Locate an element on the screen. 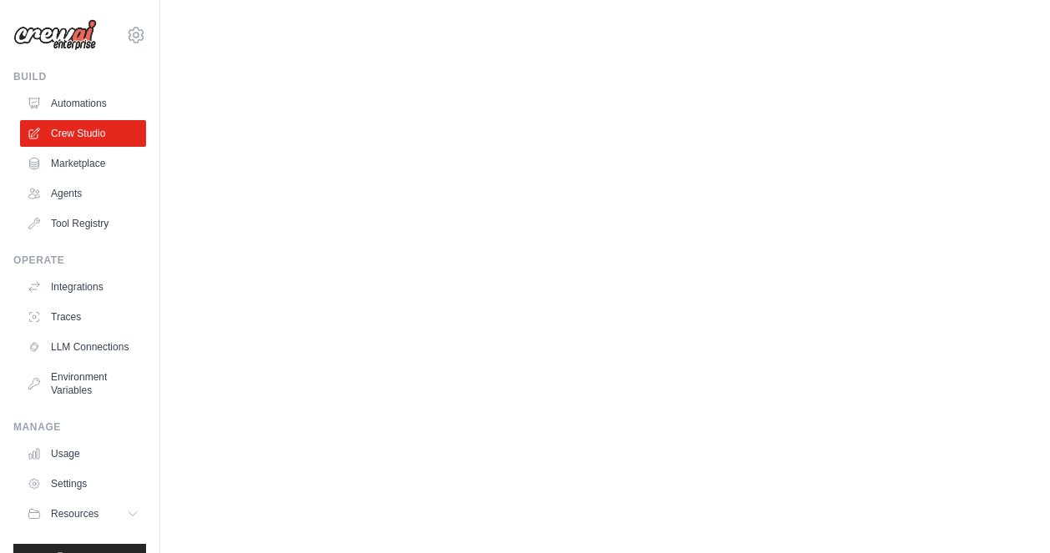 Image resolution: width=1050 pixels, height=553 pixels. a: Agents is located at coordinates (83, 194).